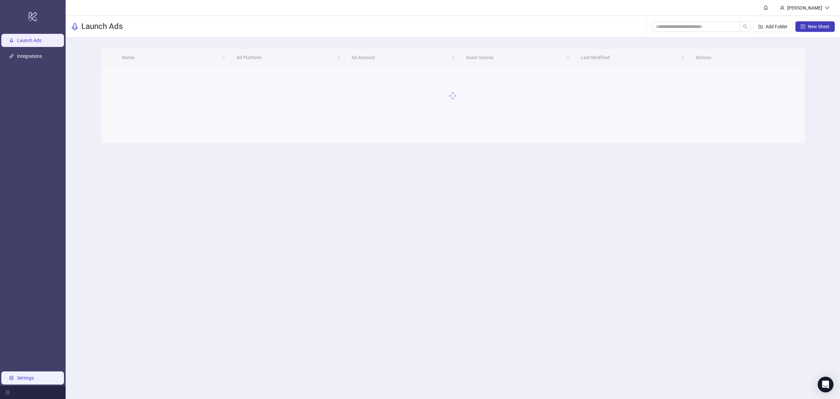 The image size is (840, 399). I want to click on span: New Sheet, so click(819, 27).